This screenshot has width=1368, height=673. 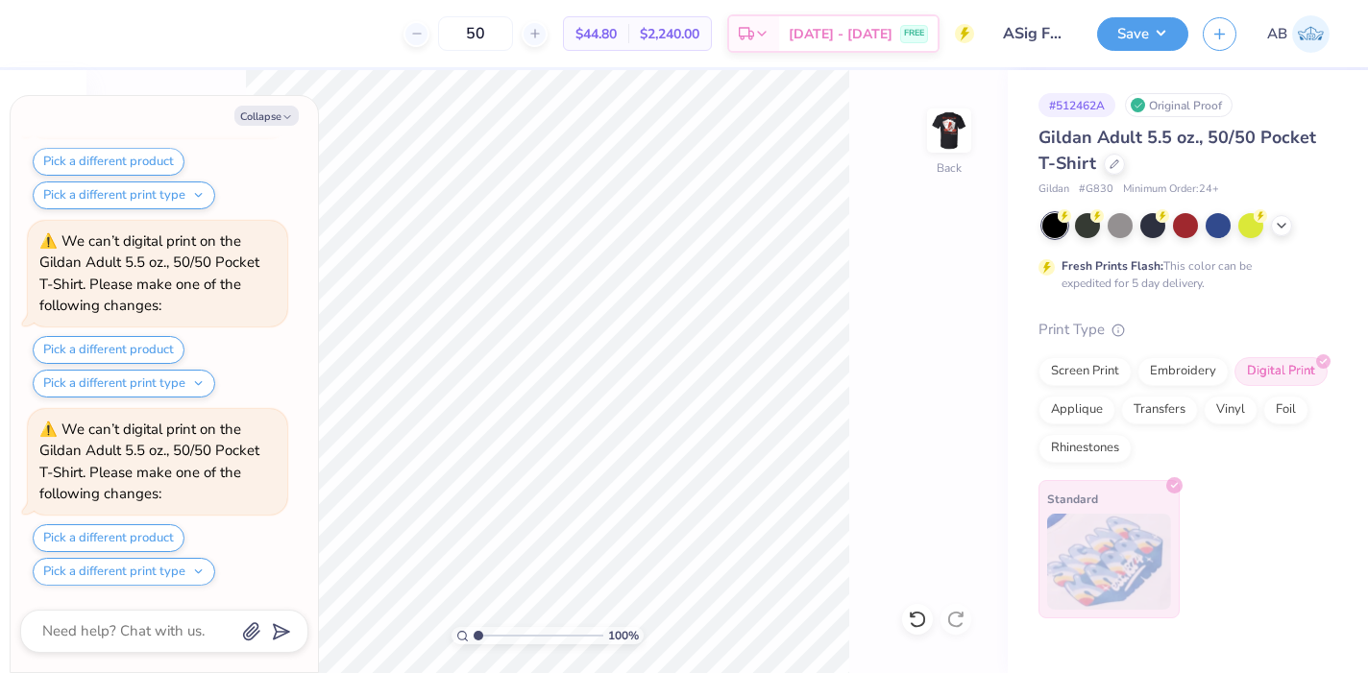 I want to click on span: Standard, so click(x=1072, y=498).